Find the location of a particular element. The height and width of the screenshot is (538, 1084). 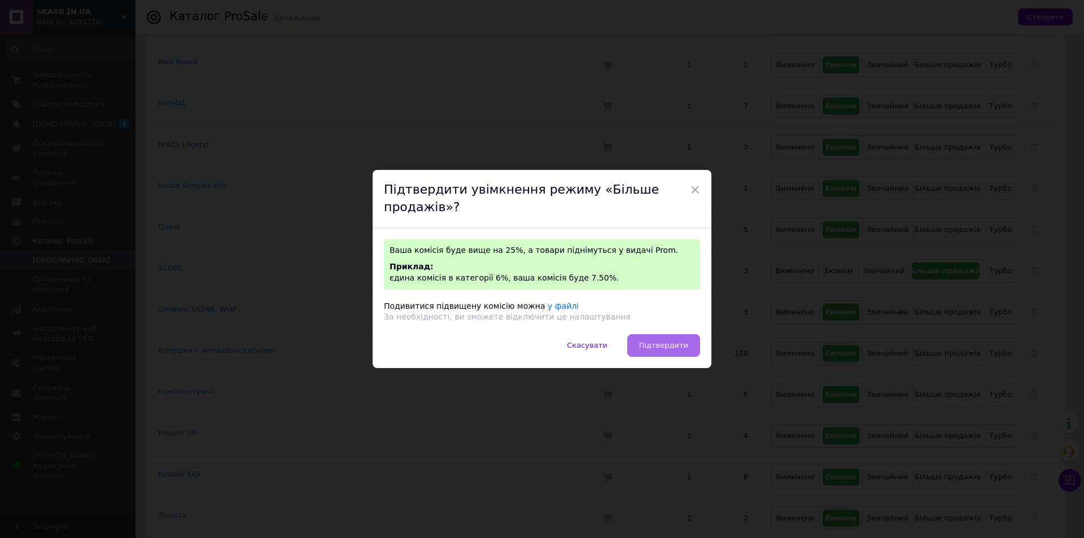

div: Підтвердити увімкнення режиму «Більше продажів»? is located at coordinates (542, 199).